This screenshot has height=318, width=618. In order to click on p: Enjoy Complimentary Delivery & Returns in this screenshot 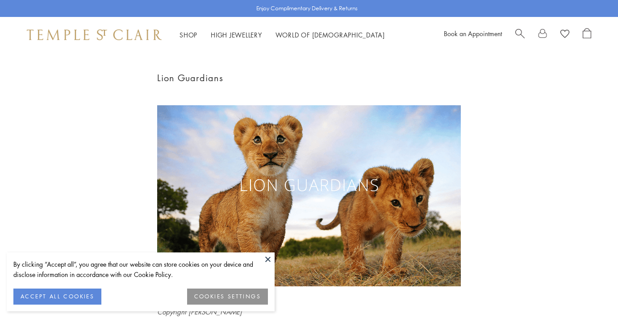, I will do `click(307, 8)`.